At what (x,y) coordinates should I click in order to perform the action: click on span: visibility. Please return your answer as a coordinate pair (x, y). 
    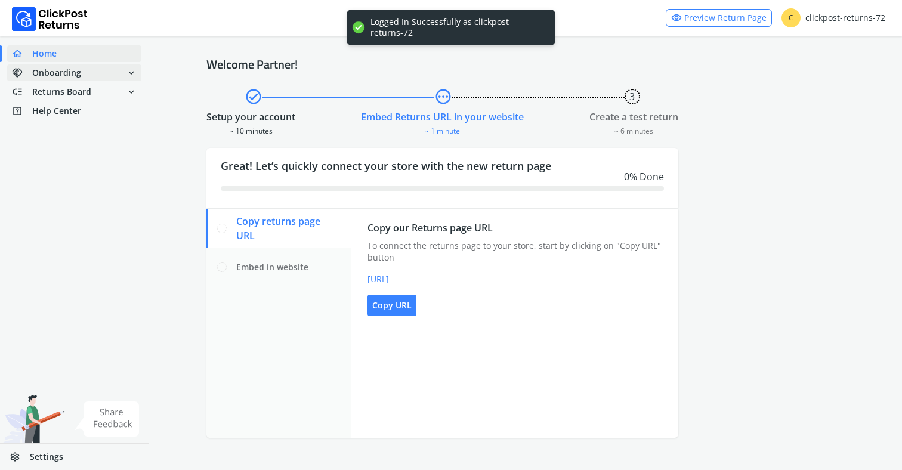
    Looking at the image, I should click on (677, 18).